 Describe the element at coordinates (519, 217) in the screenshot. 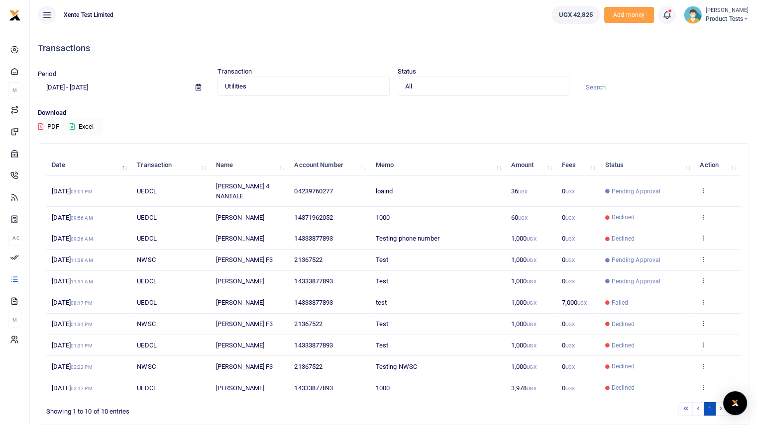

I see `span: 60` at that location.